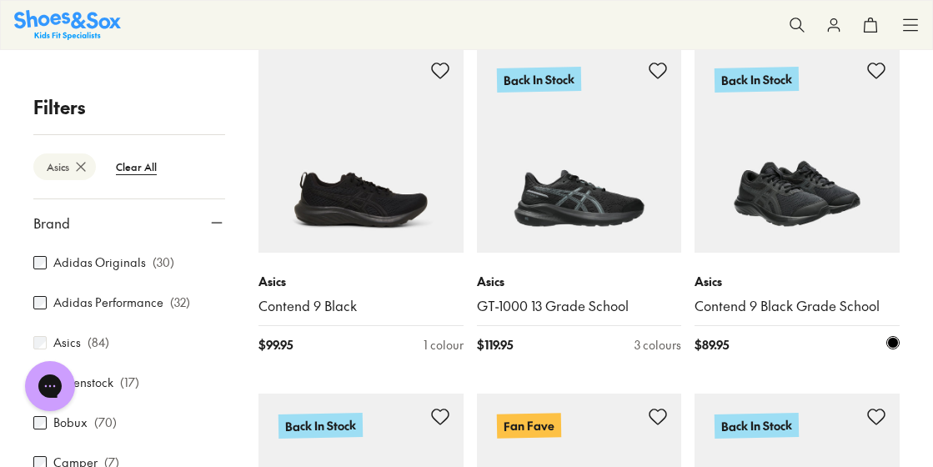  What do you see at coordinates (712, 345) in the screenshot?
I see `span: $ 89.95` at bounding box center [712, 345].